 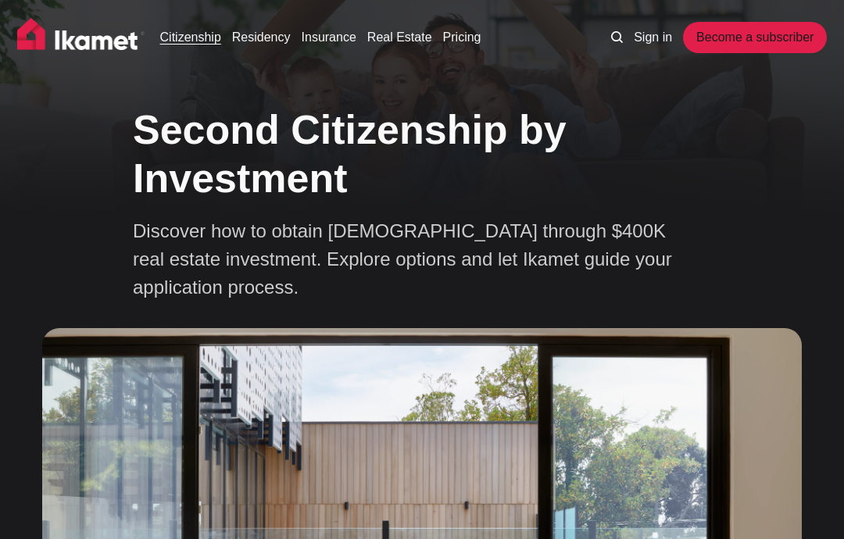 What do you see at coordinates (191, 38) in the screenshot?
I see `a: Citizenship` at bounding box center [191, 38].